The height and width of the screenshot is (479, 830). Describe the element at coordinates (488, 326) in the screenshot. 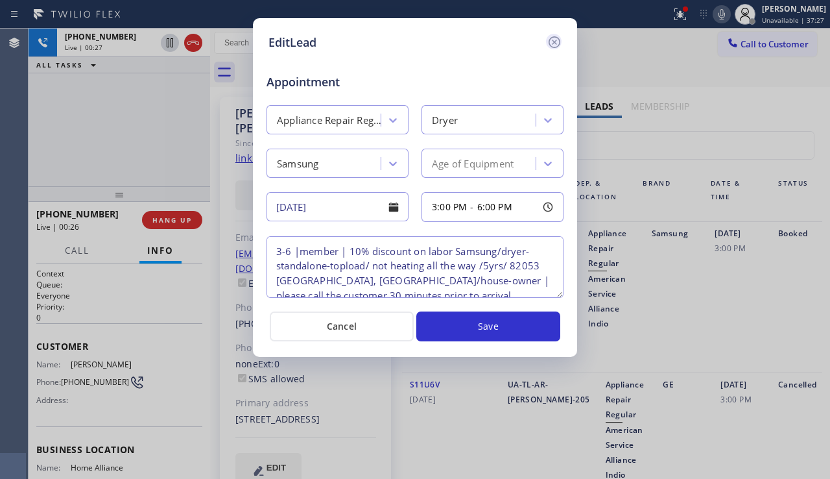

I see `button: Save` at that location.